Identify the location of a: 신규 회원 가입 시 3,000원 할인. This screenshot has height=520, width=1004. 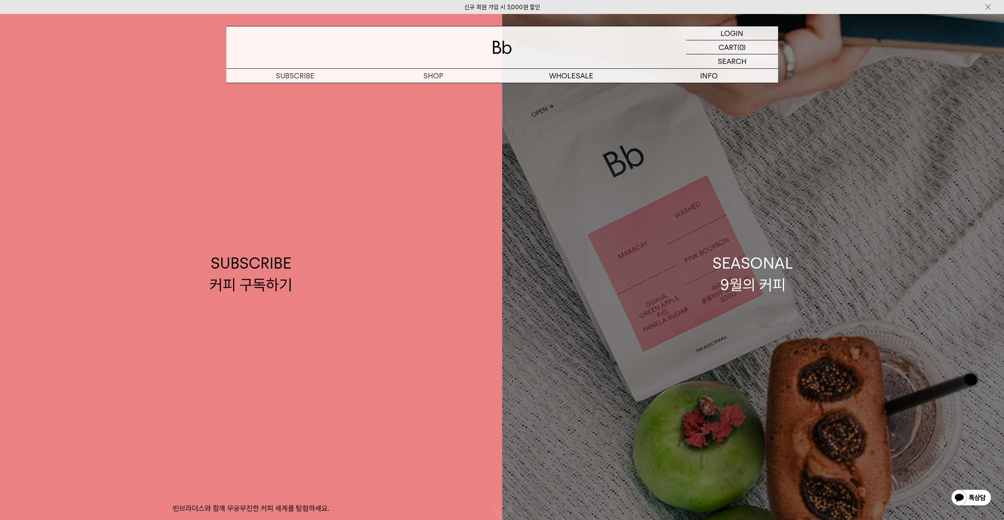
(502, 7).